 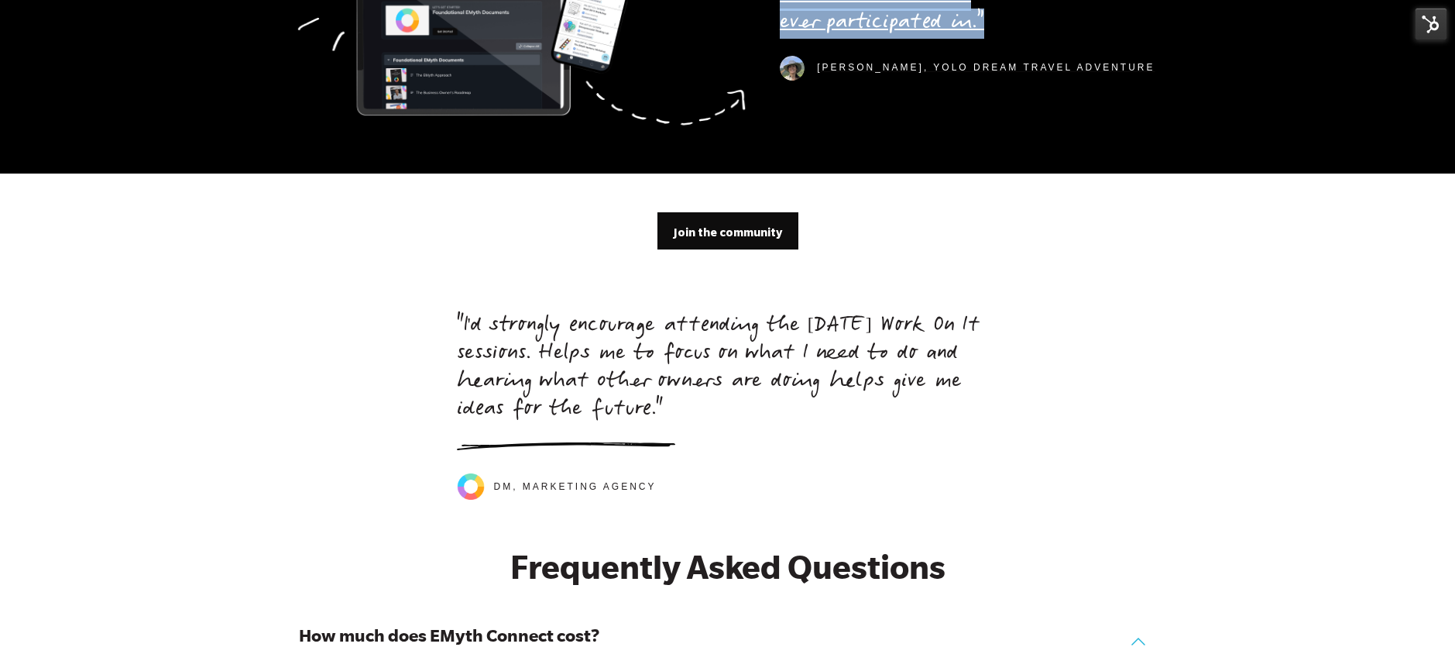 What do you see at coordinates (792, 68) in the screenshot?
I see `img: Mariyana Castleberry` at bounding box center [792, 68].